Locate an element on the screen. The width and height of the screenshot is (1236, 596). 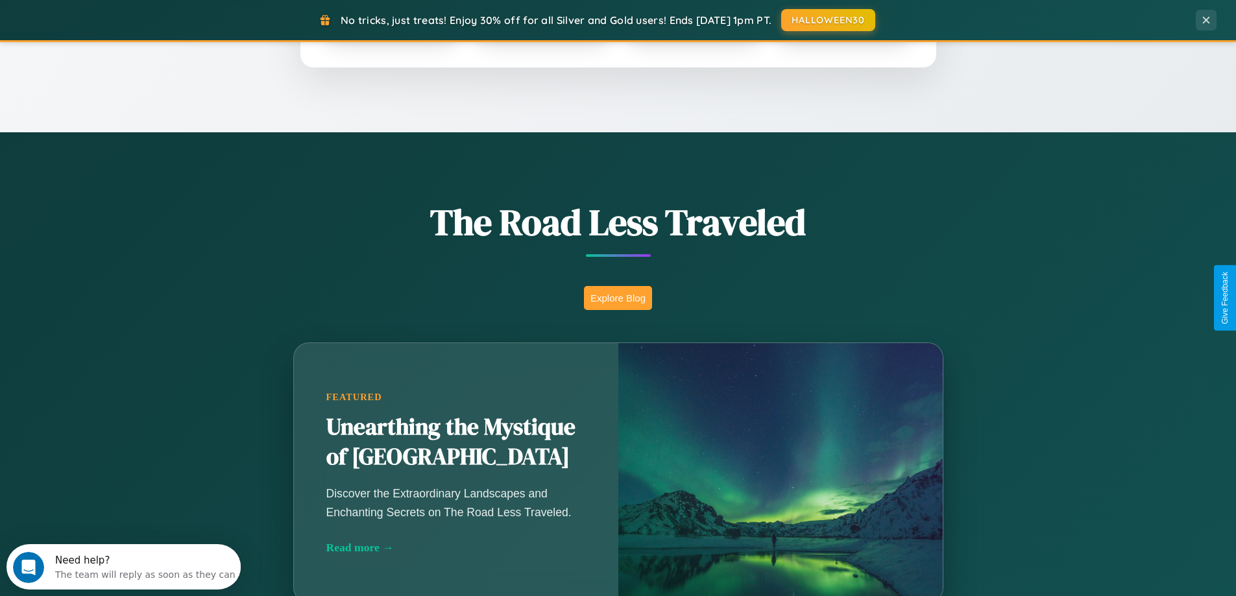
button: Explore Blog is located at coordinates (618, 298).